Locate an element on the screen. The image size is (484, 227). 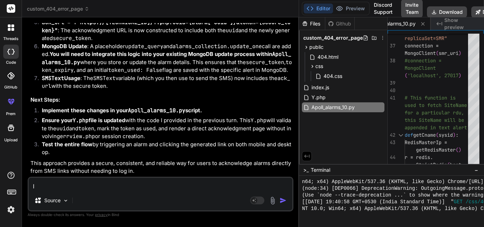
div: 40 is located at coordinates (392, 90).